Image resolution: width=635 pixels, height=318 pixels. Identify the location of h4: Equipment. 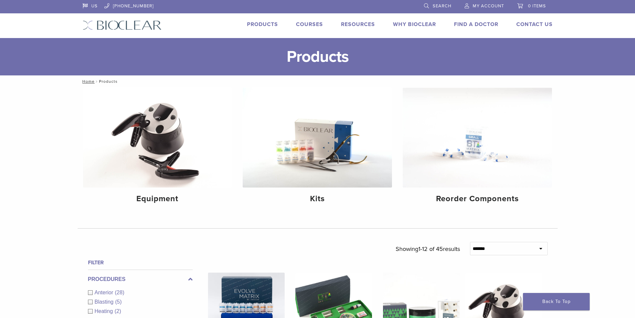
(158, 199).